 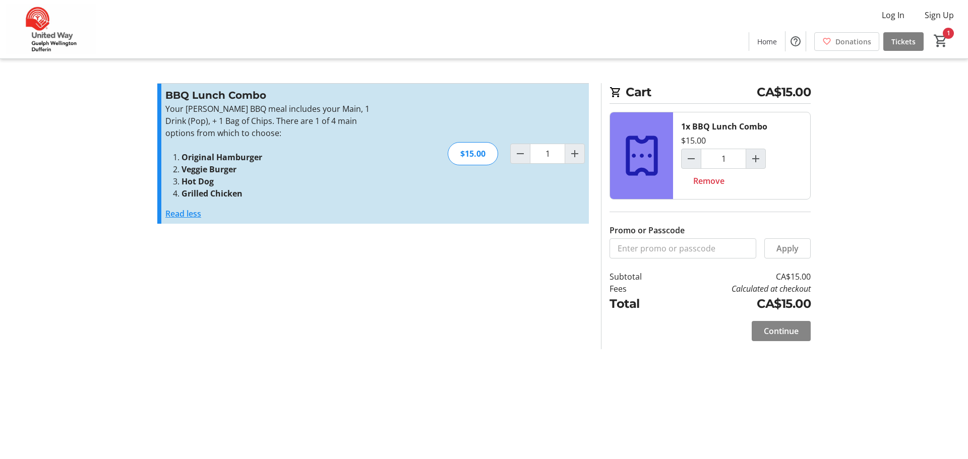 I want to click on strong: Veggie Burger, so click(x=209, y=169).